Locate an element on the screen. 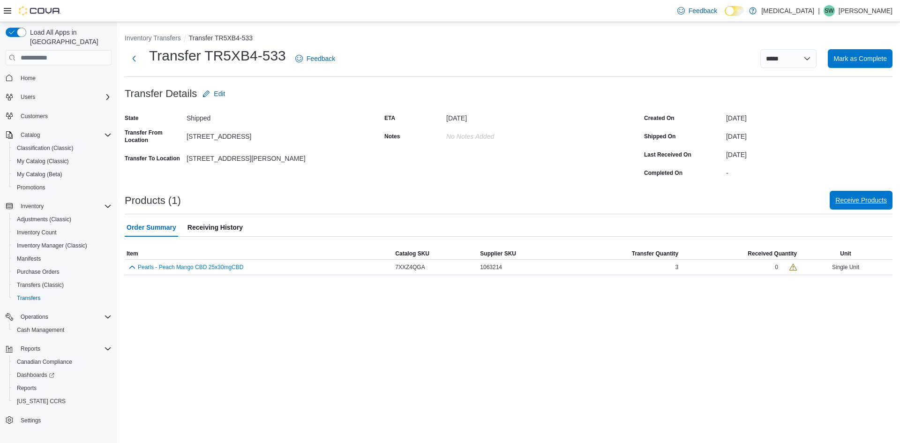 Image resolution: width=900 pixels, height=443 pixels. button: Transfers (Classic) is located at coordinates (62, 285).